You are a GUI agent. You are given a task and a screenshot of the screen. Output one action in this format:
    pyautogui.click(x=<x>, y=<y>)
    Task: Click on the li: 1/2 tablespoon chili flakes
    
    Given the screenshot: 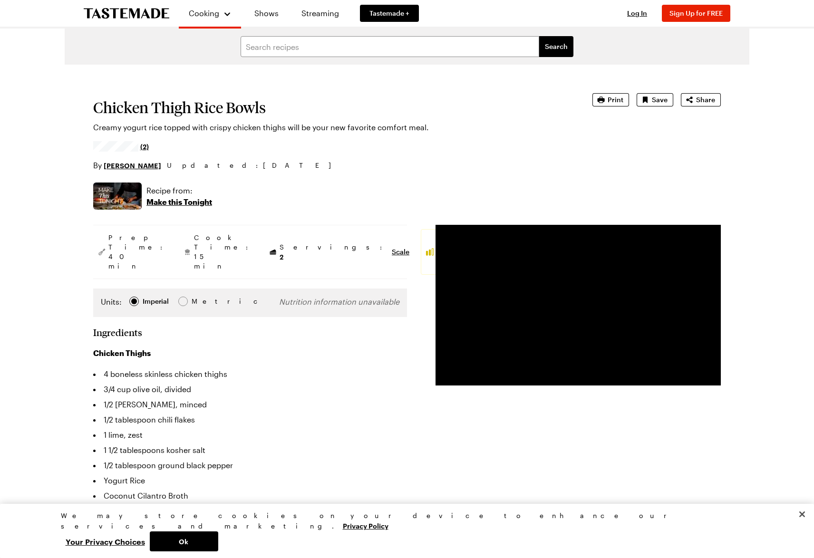 What is the action you would take?
    pyautogui.click(x=250, y=420)
    